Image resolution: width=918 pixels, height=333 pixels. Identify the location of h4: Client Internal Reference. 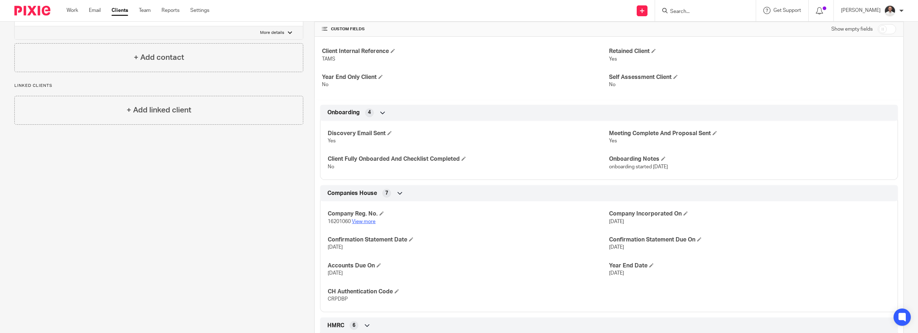
(466, 51).